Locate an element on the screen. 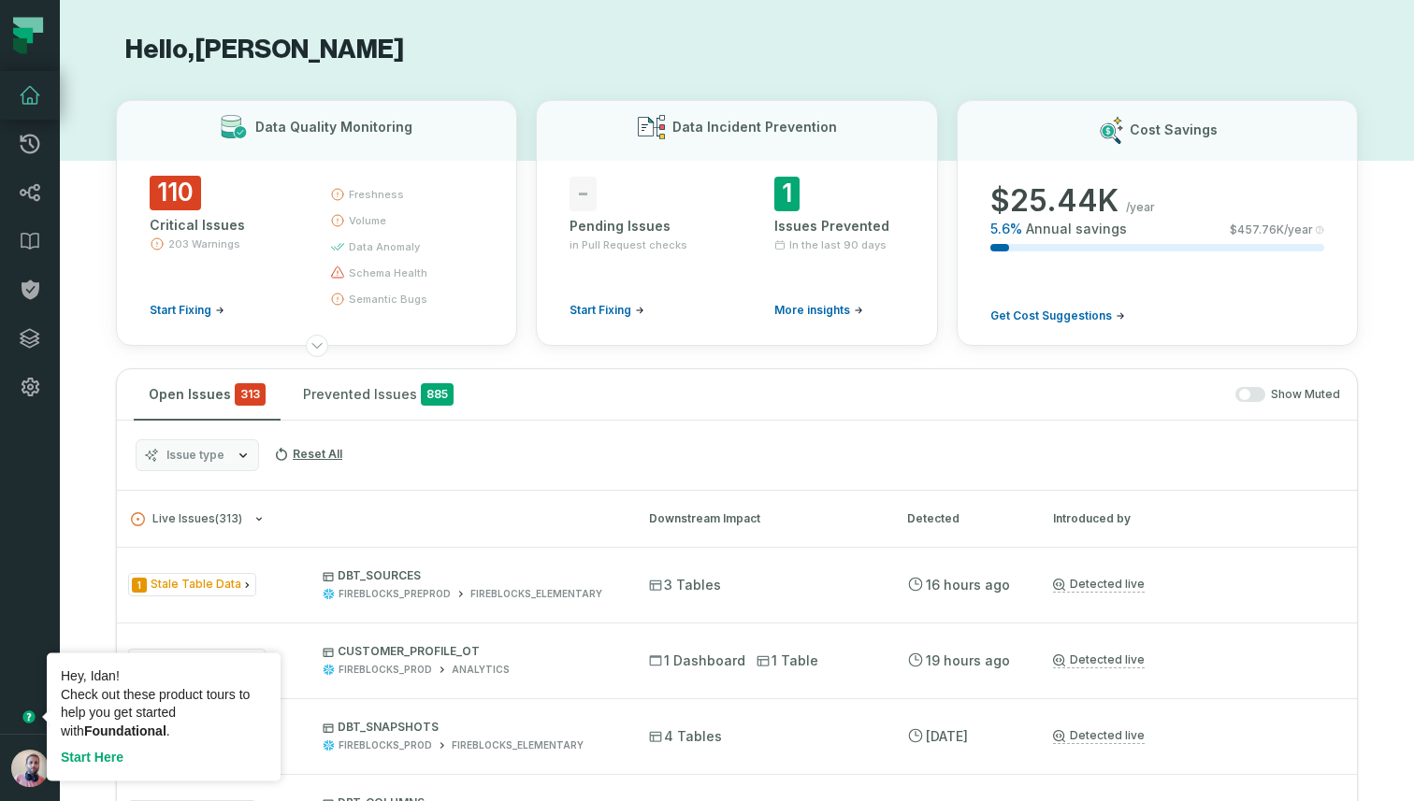 This screenshot has height=801, width=1414. span: 1 Table is located at coordinates (787, 661).